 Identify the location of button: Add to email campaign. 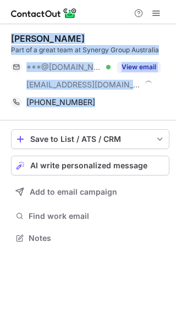
(90, 192).